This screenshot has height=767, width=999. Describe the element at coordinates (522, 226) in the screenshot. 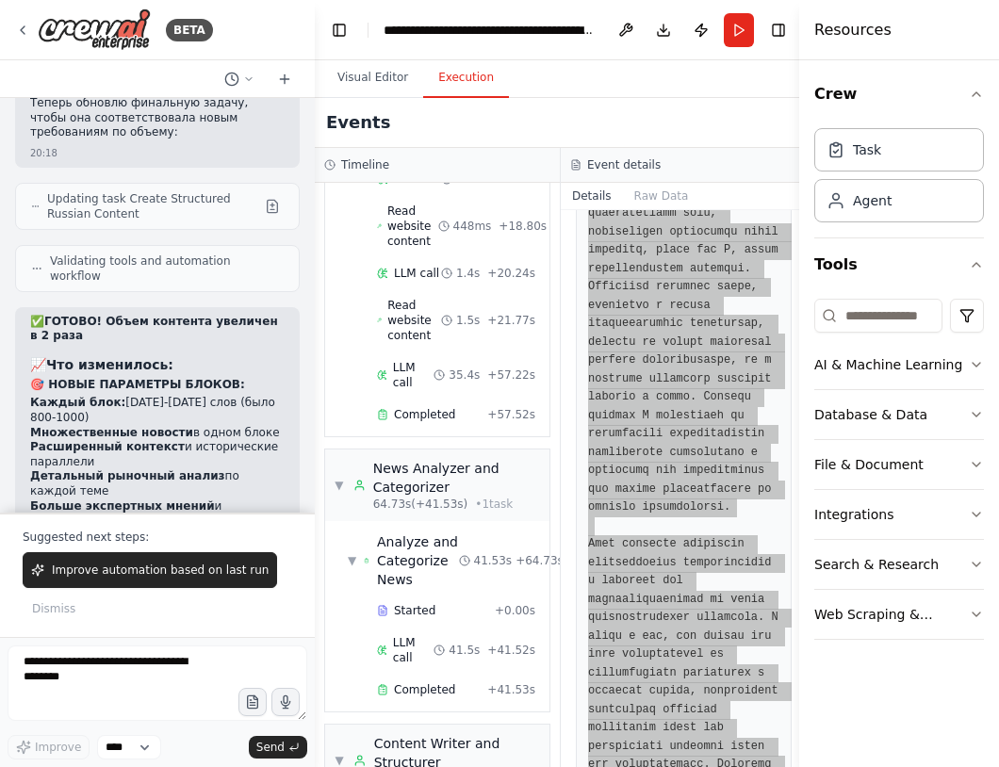

I see `span: + 18.80s` at that location.